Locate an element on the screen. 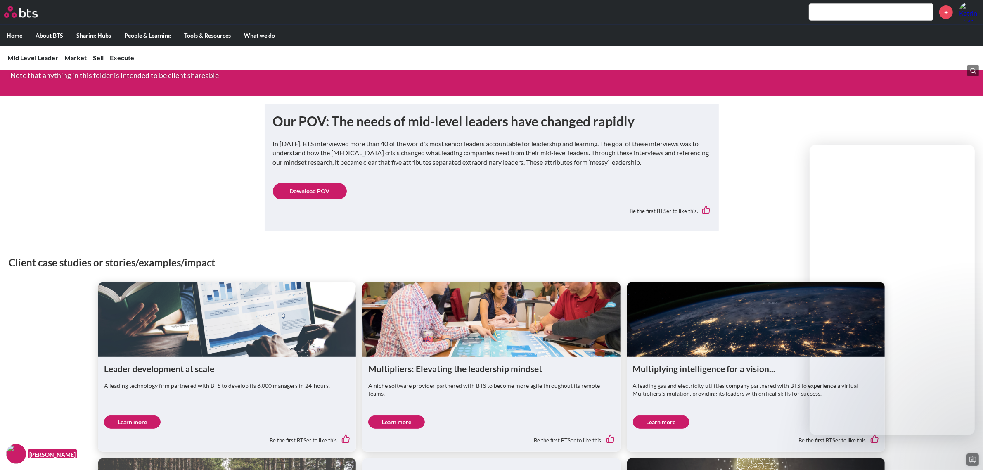 The height and width of the screenshot is (470, 983). label: Tools & Resources is located at coordinates (207, 36).